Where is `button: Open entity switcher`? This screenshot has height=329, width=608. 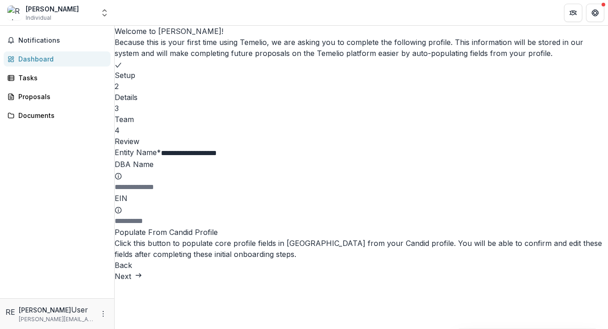
button: Open entity switcher is located at coordinates (105, 13).